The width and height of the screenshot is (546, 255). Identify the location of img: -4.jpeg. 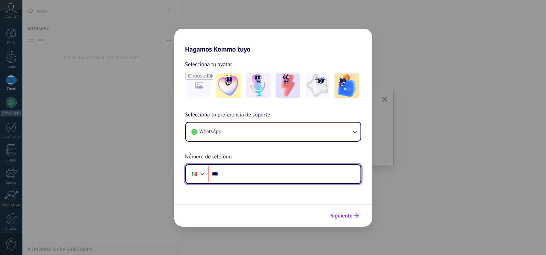
(318, 86).